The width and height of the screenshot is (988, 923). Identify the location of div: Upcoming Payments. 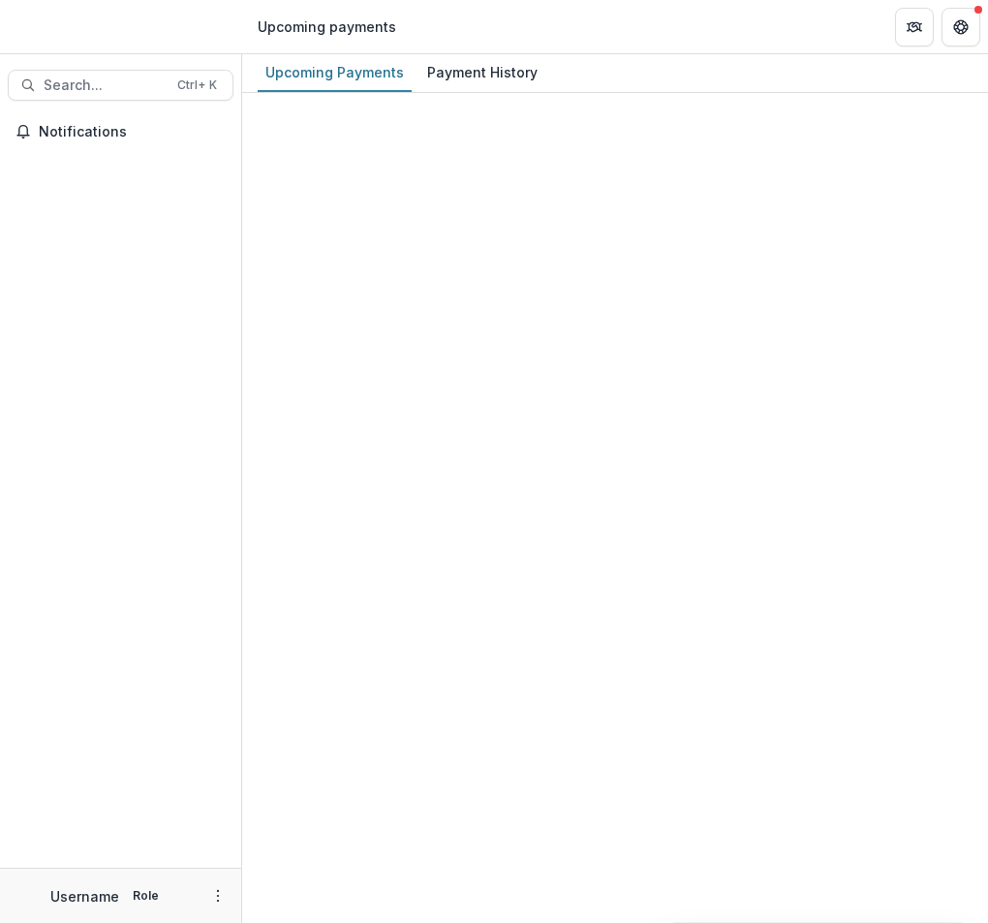
(334, 72).